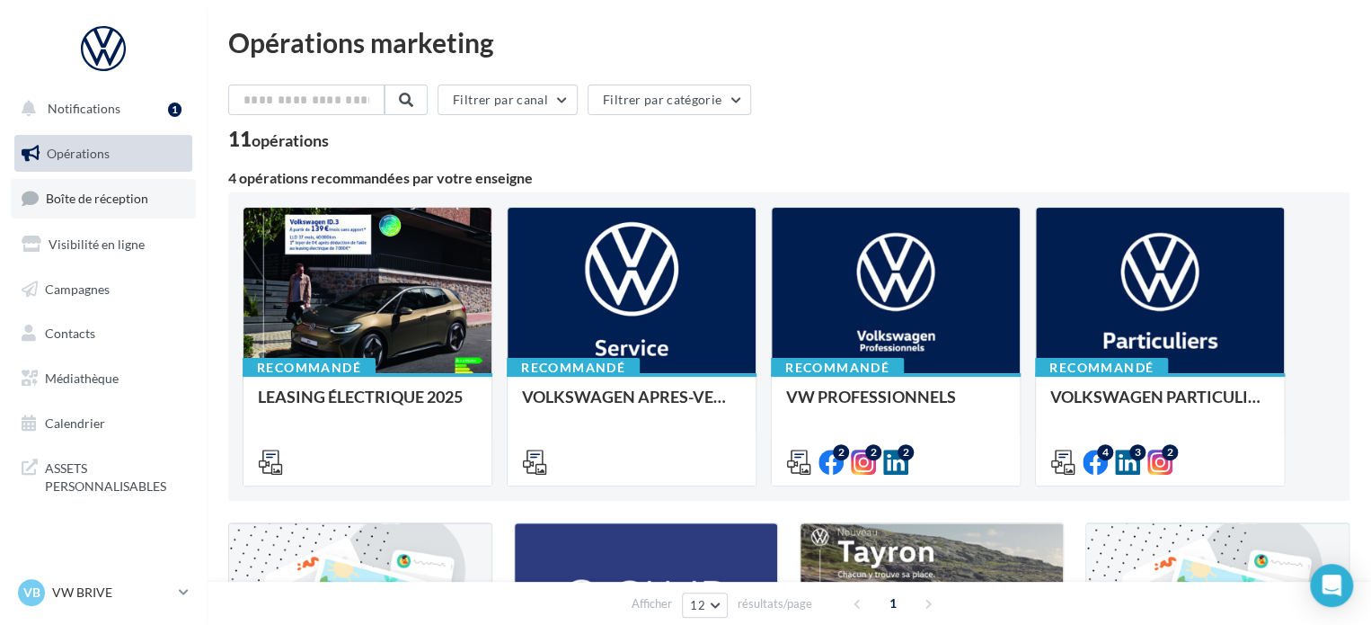 This screenshot has height=625, width=1371. I want to click on span: Opérations, so click(78, 153).